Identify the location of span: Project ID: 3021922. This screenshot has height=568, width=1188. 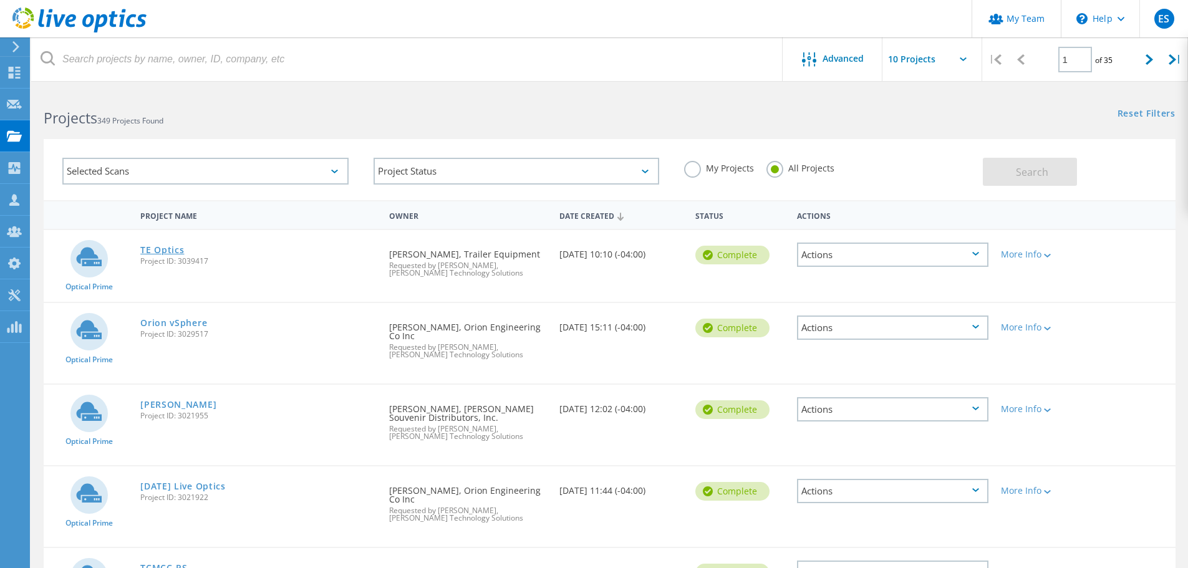
(258, 498).